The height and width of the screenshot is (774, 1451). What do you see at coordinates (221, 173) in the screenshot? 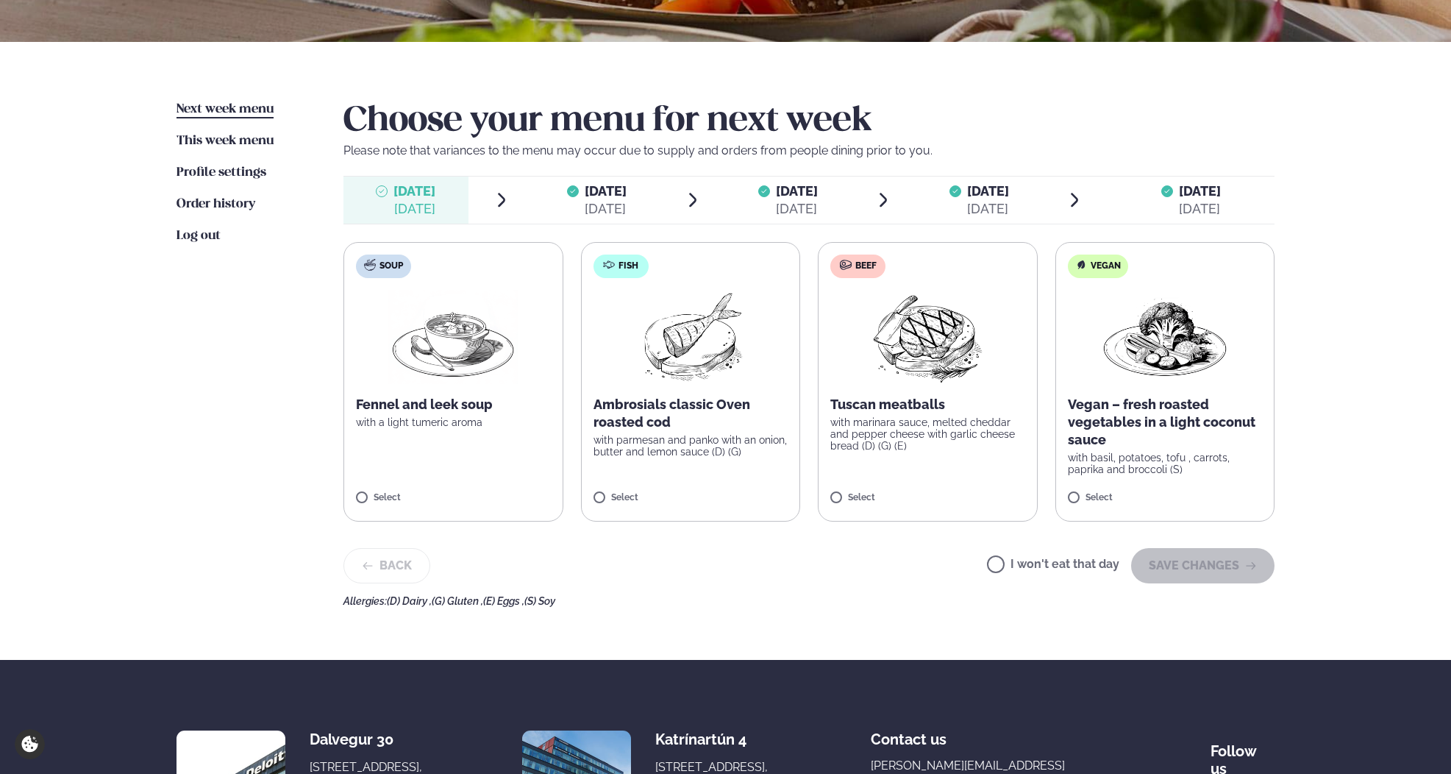
I see `a: Profile settings` at bounding box center [221, 173].